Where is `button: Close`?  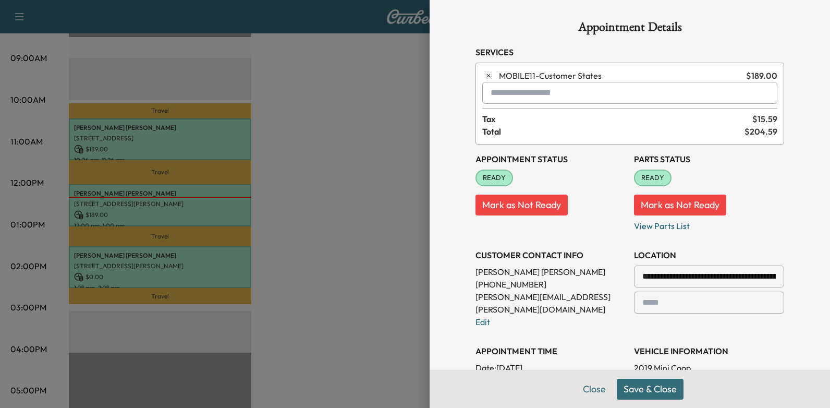 button: Close is located at coordinates (594, 389).